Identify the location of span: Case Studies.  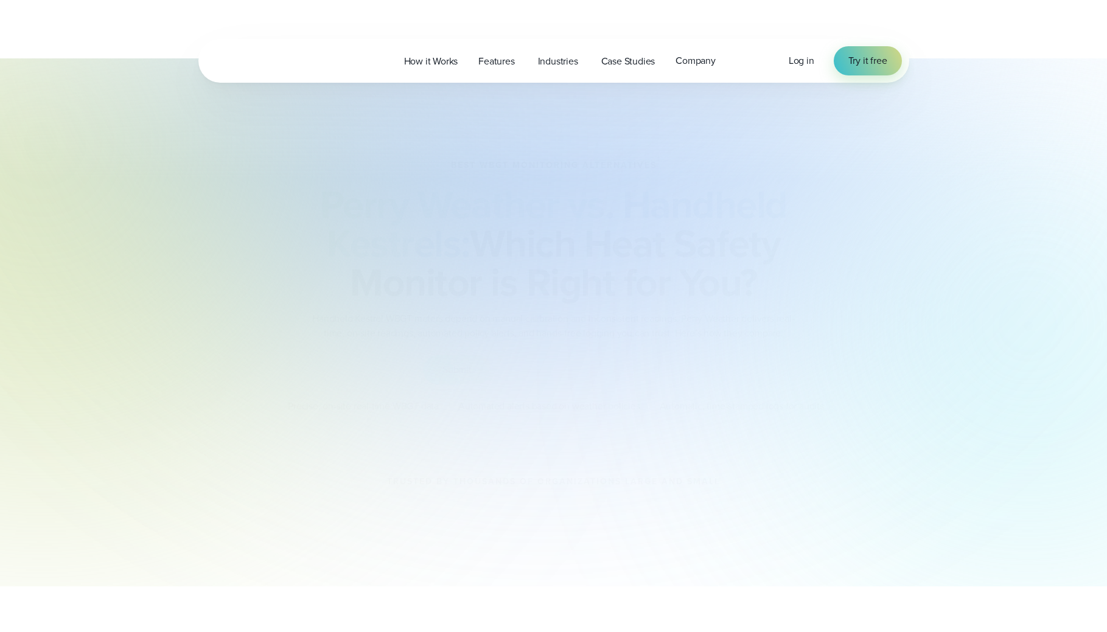
(628, 61).